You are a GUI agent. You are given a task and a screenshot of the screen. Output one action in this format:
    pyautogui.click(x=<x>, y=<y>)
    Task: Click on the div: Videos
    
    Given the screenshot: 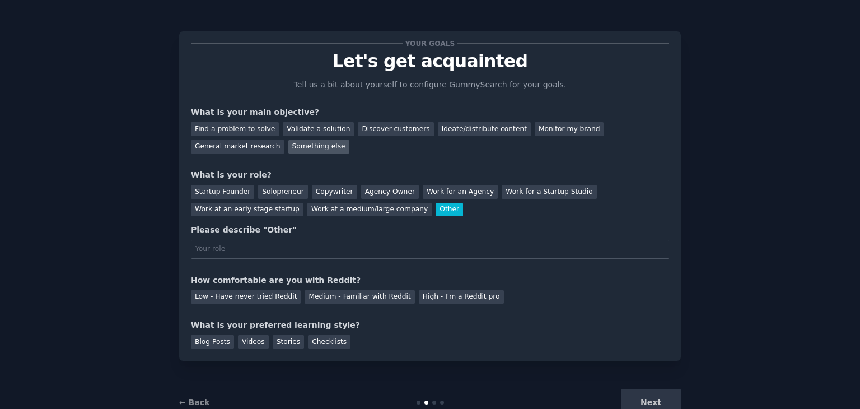 What is the action you would take?
    pyautogui.click(x=253, y=342)
    